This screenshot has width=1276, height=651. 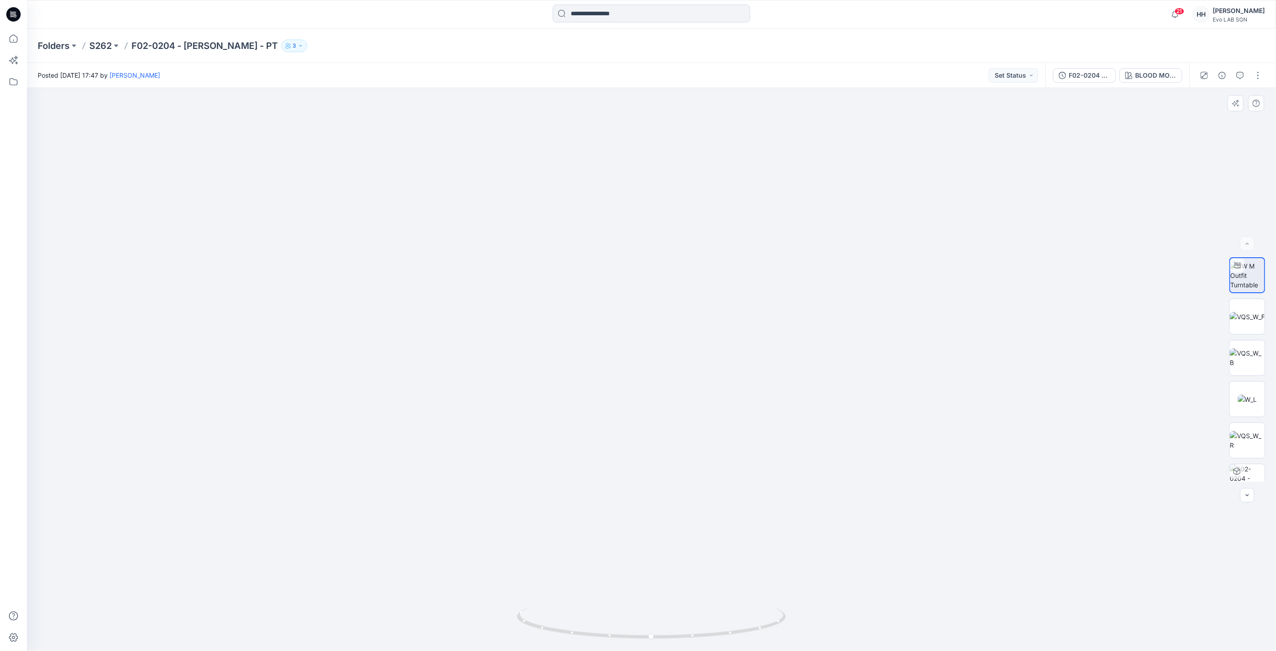 I want to click on img: F02-0204 - JENNY Shoulotte - PAPER TOUCH - OLIVE BLOOD MOON RED, so click(x=1247, y=481).